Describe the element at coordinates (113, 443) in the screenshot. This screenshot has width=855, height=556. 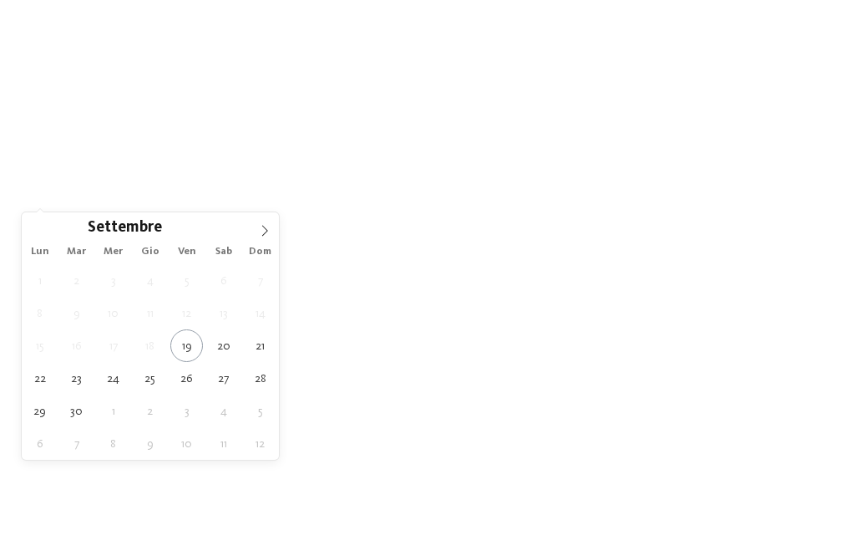
I see `span: Ottobre 8, 2025` at that location.